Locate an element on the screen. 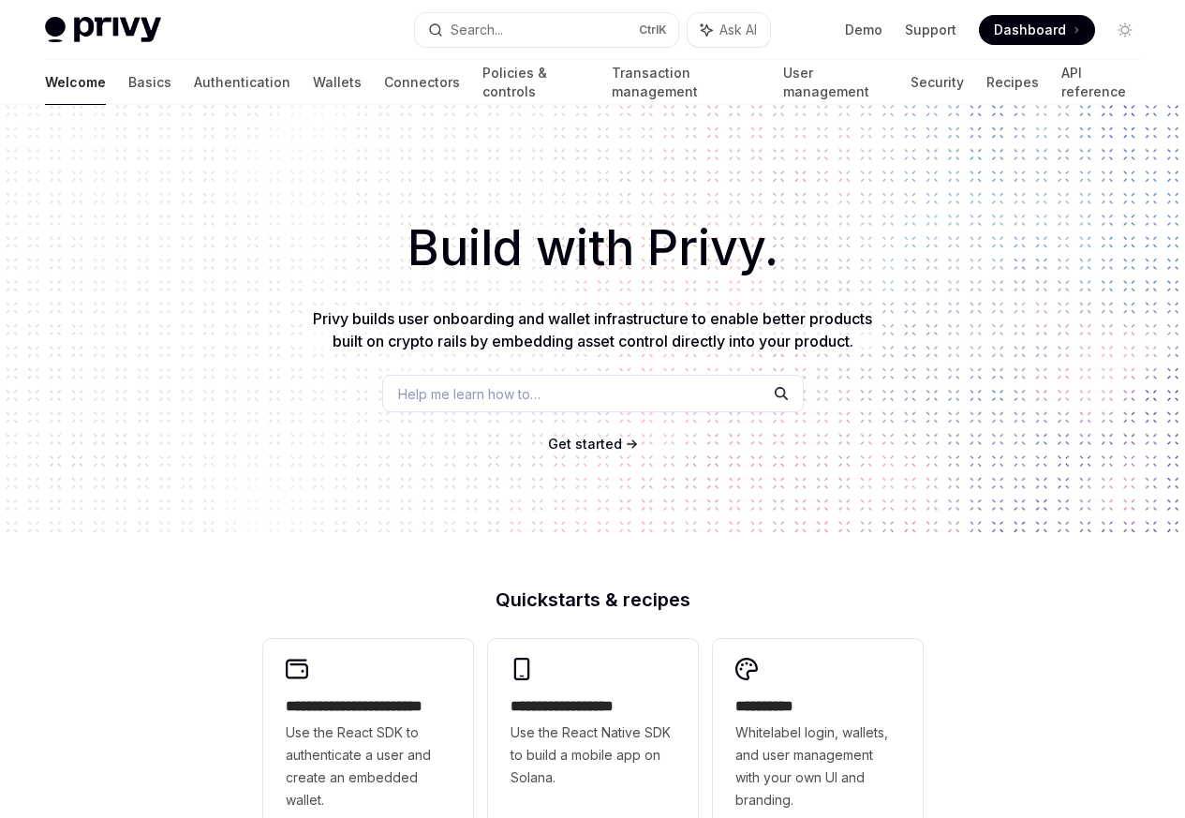 The width and height of the screenshot is (1185, 818). span: Use the React SDK to authenticate a user and create an embedded wallet. is located at coordinates (368, 766).